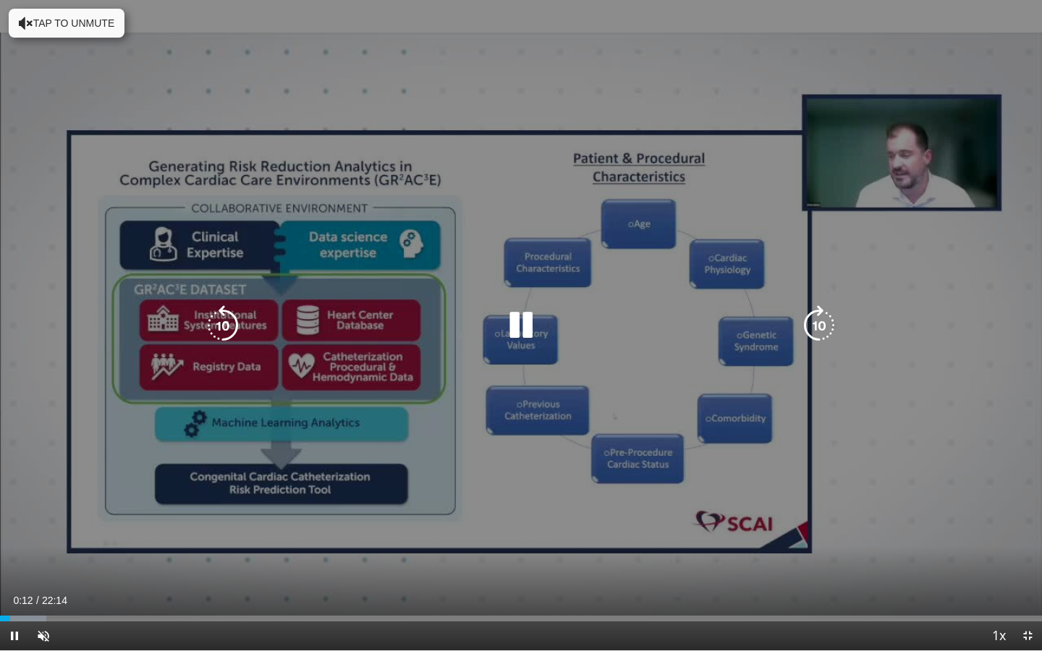 The height and width of the screenshot is (651, 1042). I want to click on button: Exit Fullscreen, so click(1028, 636).